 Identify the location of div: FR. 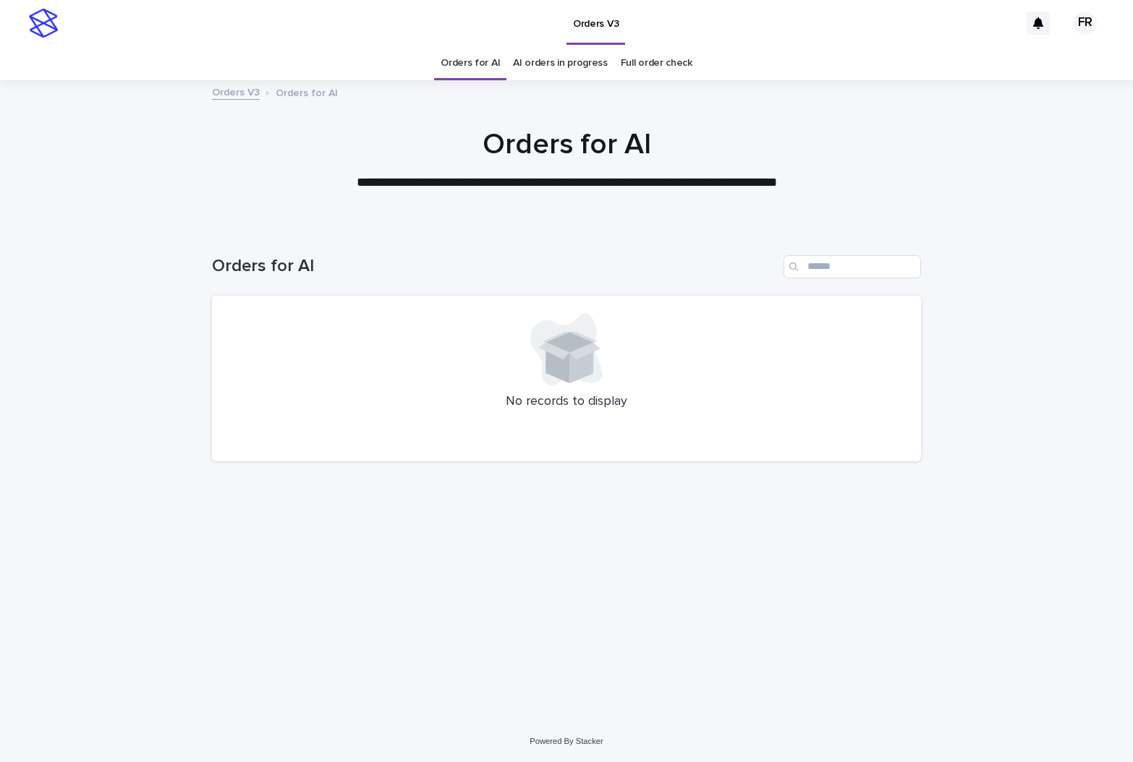
(1085, 23).